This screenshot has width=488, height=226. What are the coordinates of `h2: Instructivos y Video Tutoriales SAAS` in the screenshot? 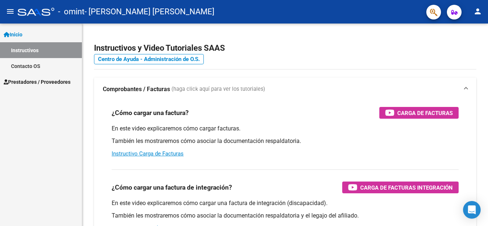 It's located at (285, 48).